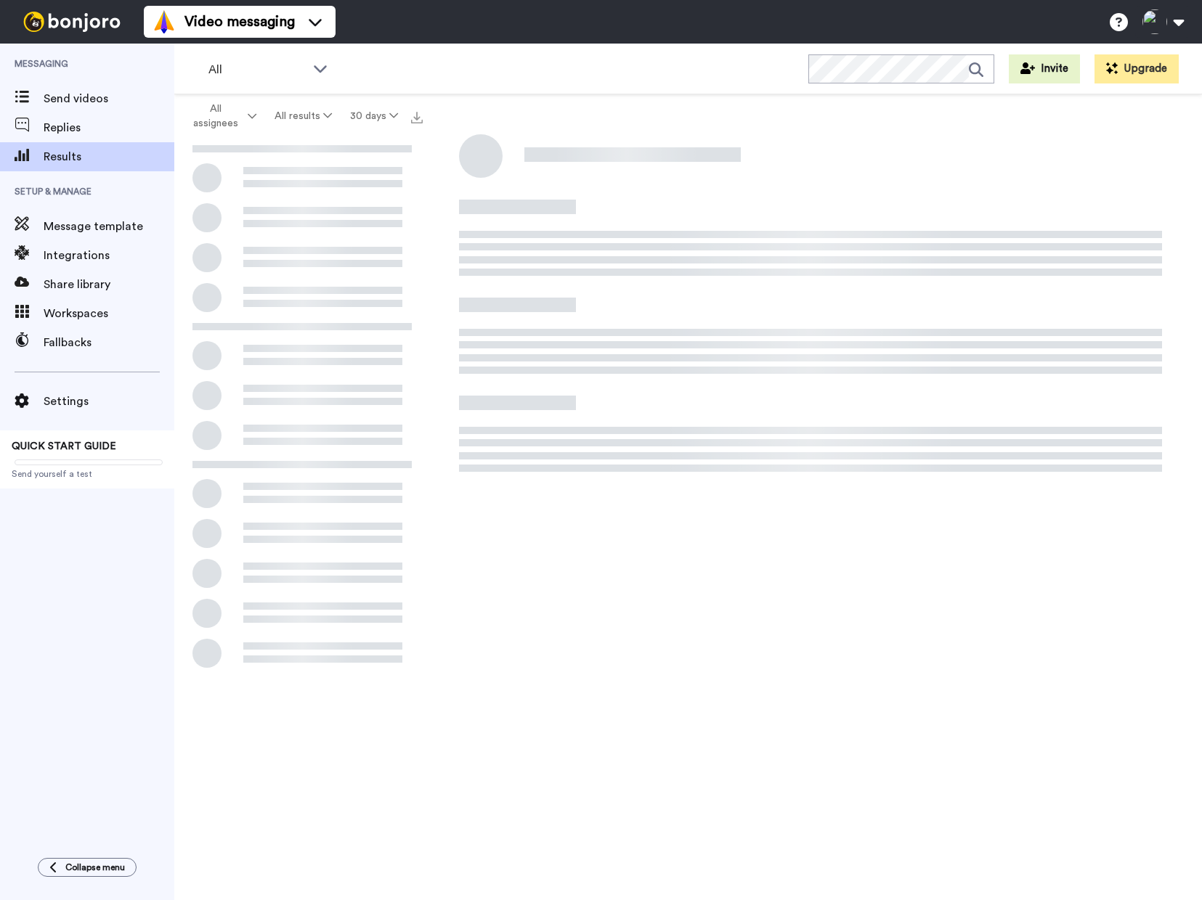 The image size is (1202, 900). I want to click on button: Upgrade, so click(1136, 69).